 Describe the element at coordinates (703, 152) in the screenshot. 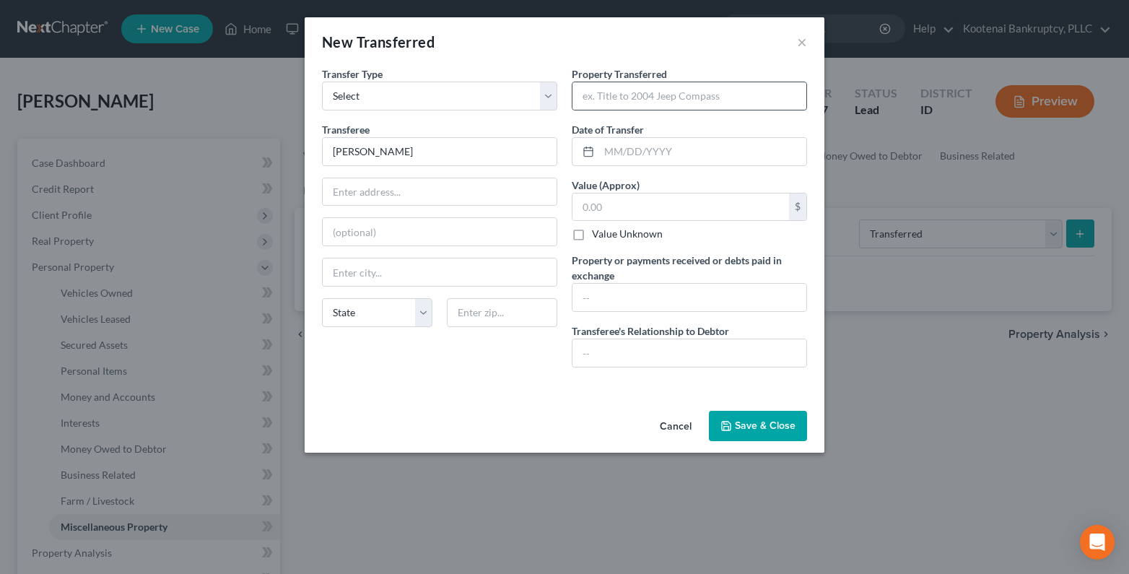

I see `input: MM/DD/YYYY` at that location.